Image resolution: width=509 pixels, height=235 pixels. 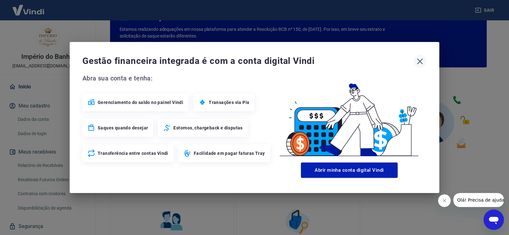 What do you see at coordinates (349, 116) in the screenshot?
I see `img: Good Billing` at bounding box center [349, 116].